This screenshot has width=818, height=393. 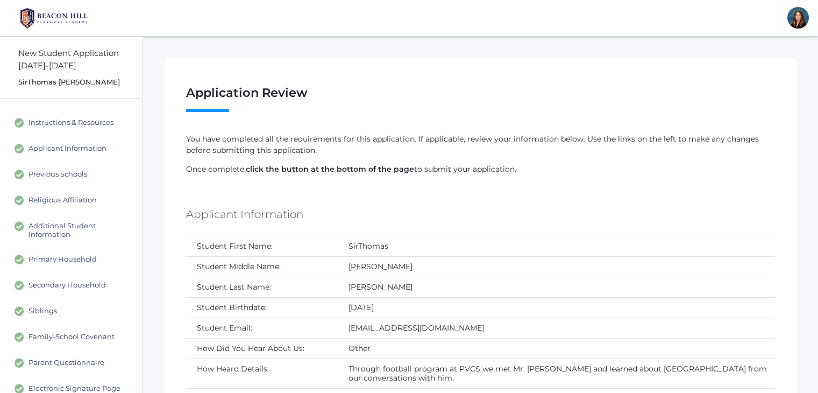 What do you see at coordinates (245, 214) in the screenshot?
I see `h5: Applicant Information` at bounding box center [245, 214].